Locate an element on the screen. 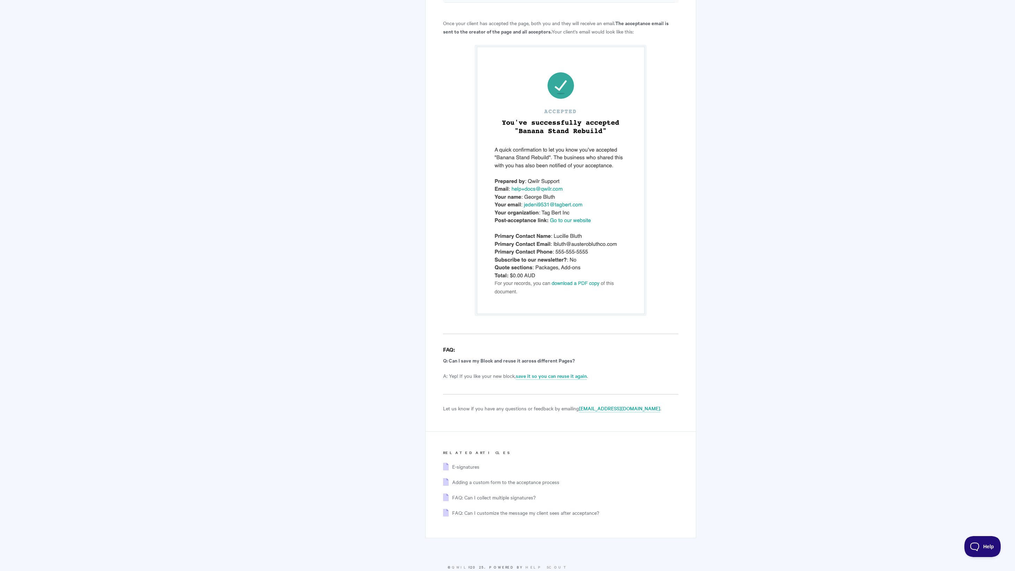  h4: FAQ: is located at coordinates (560, 349).